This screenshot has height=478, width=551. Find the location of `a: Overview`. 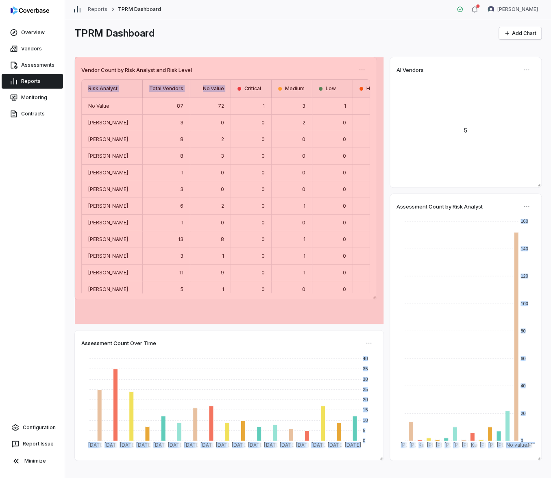

a: Overview is located at coordinates (32, 33).